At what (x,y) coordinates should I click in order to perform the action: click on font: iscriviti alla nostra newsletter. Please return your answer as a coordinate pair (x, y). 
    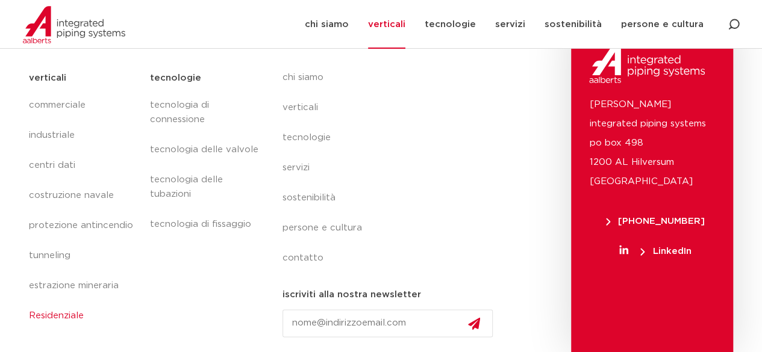
    Looking at the image, I should click on (352, 294).